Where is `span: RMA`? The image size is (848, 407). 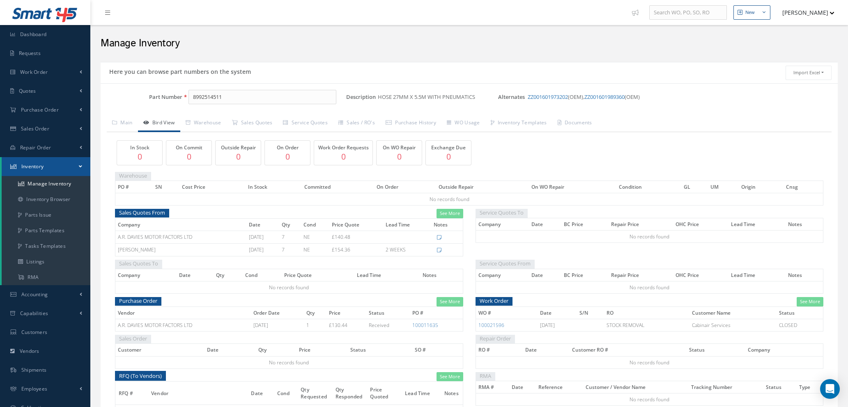 span: RMA is located at coordinates (485, 376).